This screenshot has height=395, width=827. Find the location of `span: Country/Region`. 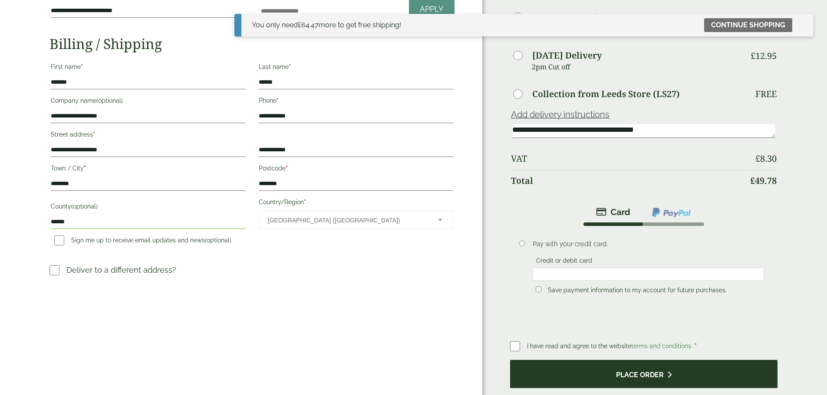

span: Country/Region is located at coordinates (356, 220).